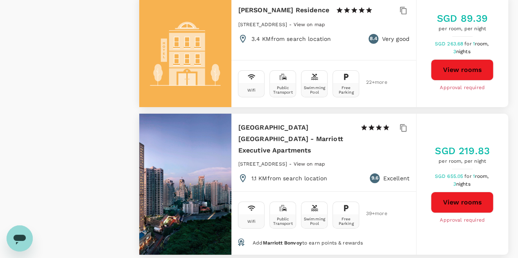  I want to click on span: 8.4, so click(374, 39).